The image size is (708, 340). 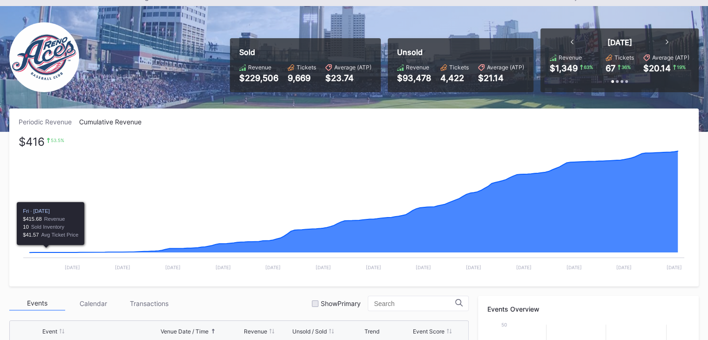 I want to click on div: Unsold / Sold, so click(x=309, y=331).